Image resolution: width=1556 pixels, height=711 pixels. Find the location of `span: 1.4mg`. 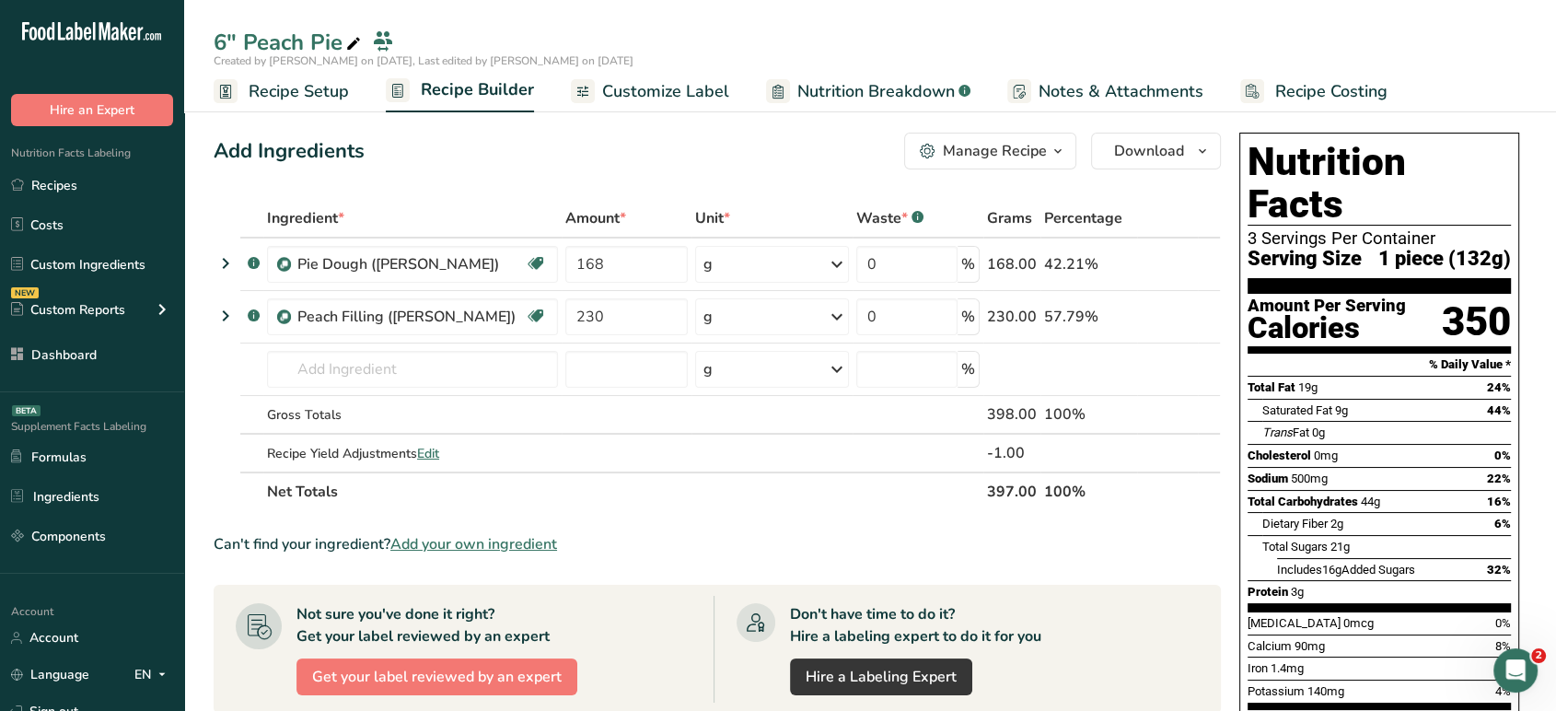

span: 1.4mg is located at coordinates (1288, 668).